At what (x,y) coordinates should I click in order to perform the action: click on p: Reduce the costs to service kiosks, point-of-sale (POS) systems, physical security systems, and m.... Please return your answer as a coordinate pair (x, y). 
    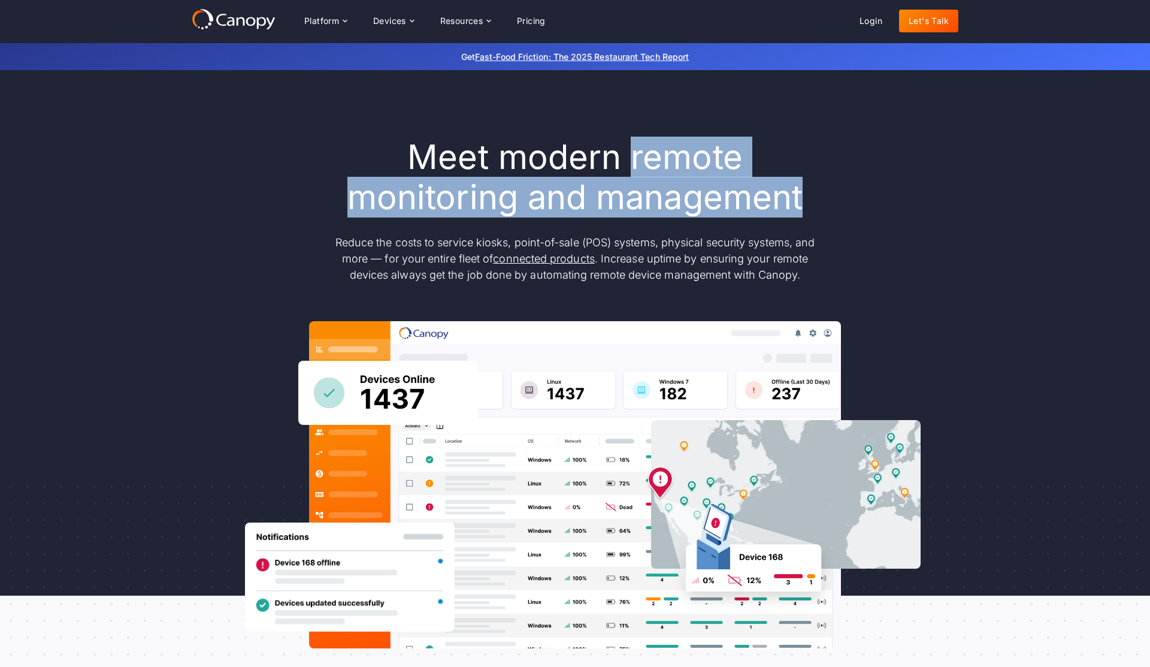
    Looking at the image, I should click on (575, 258).